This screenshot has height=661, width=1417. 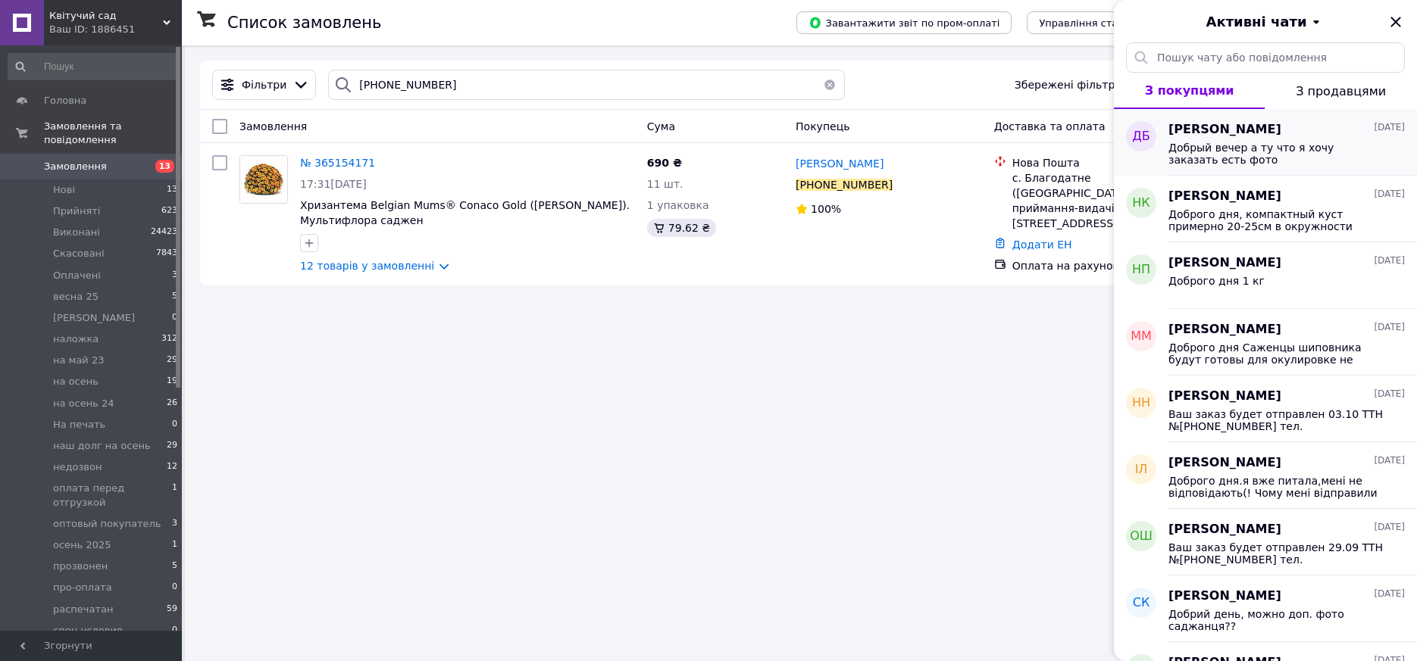 What do you see at coordinates (1096, 23) in the screenshot?
I see `span: Управління статусами` at bounding box center [1096, 23].